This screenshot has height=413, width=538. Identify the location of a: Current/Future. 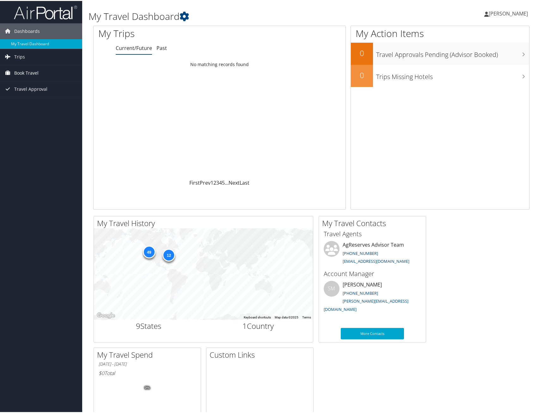
(134, 47).